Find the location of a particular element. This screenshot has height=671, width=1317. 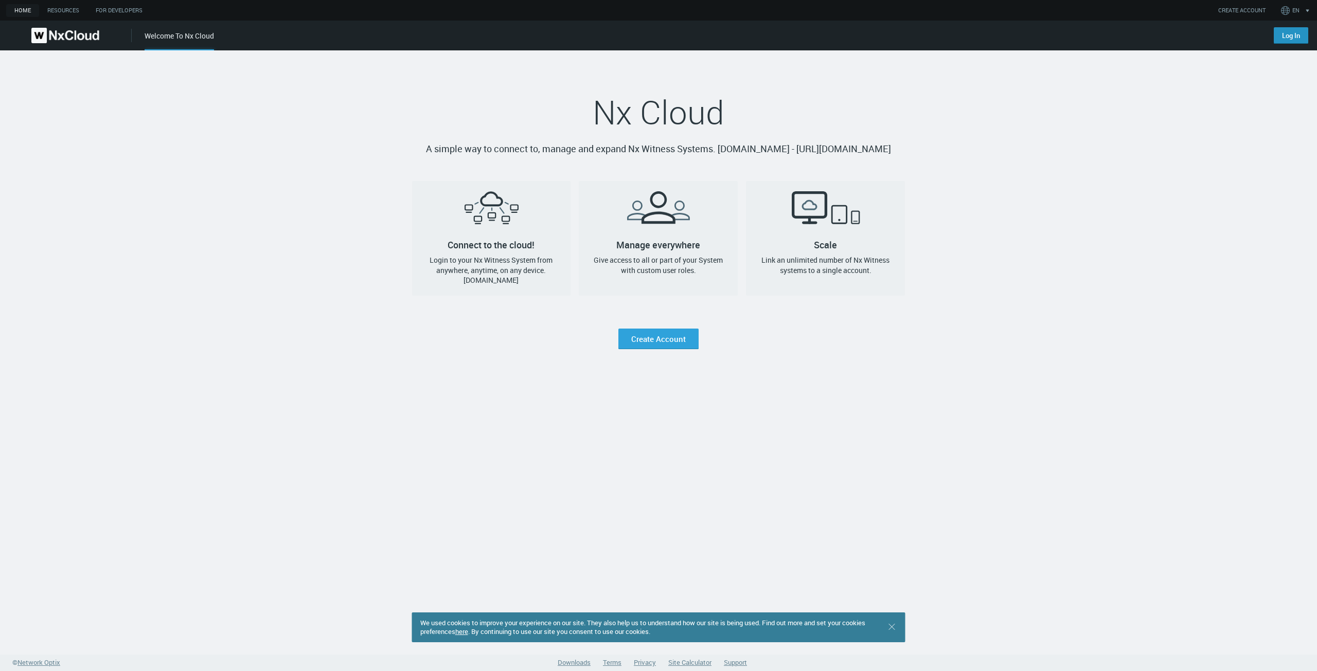

h2: Manage everywhere is located at coordinates (658, 213).